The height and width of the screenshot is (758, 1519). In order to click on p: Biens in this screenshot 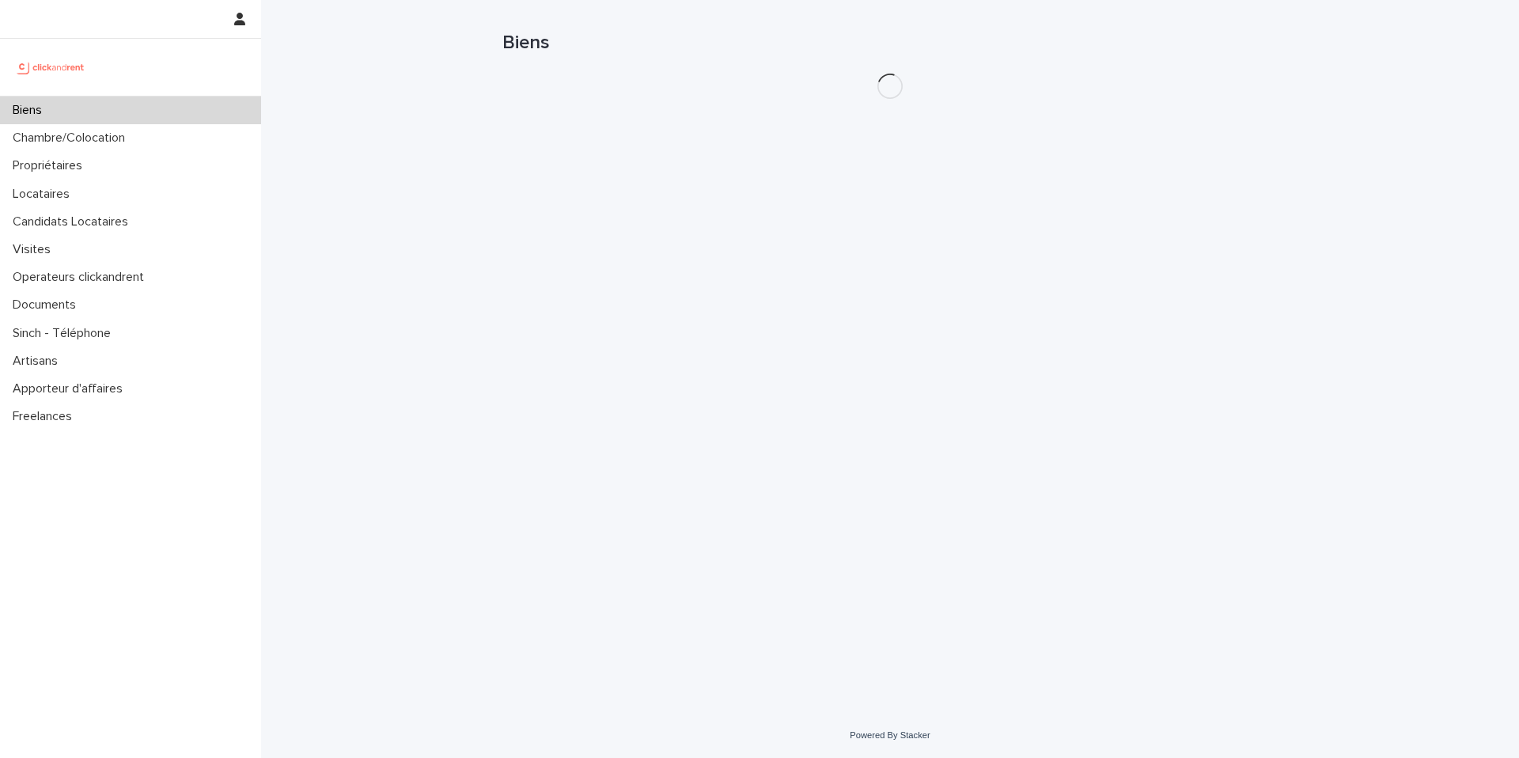, I will do `click(30, 110)`.